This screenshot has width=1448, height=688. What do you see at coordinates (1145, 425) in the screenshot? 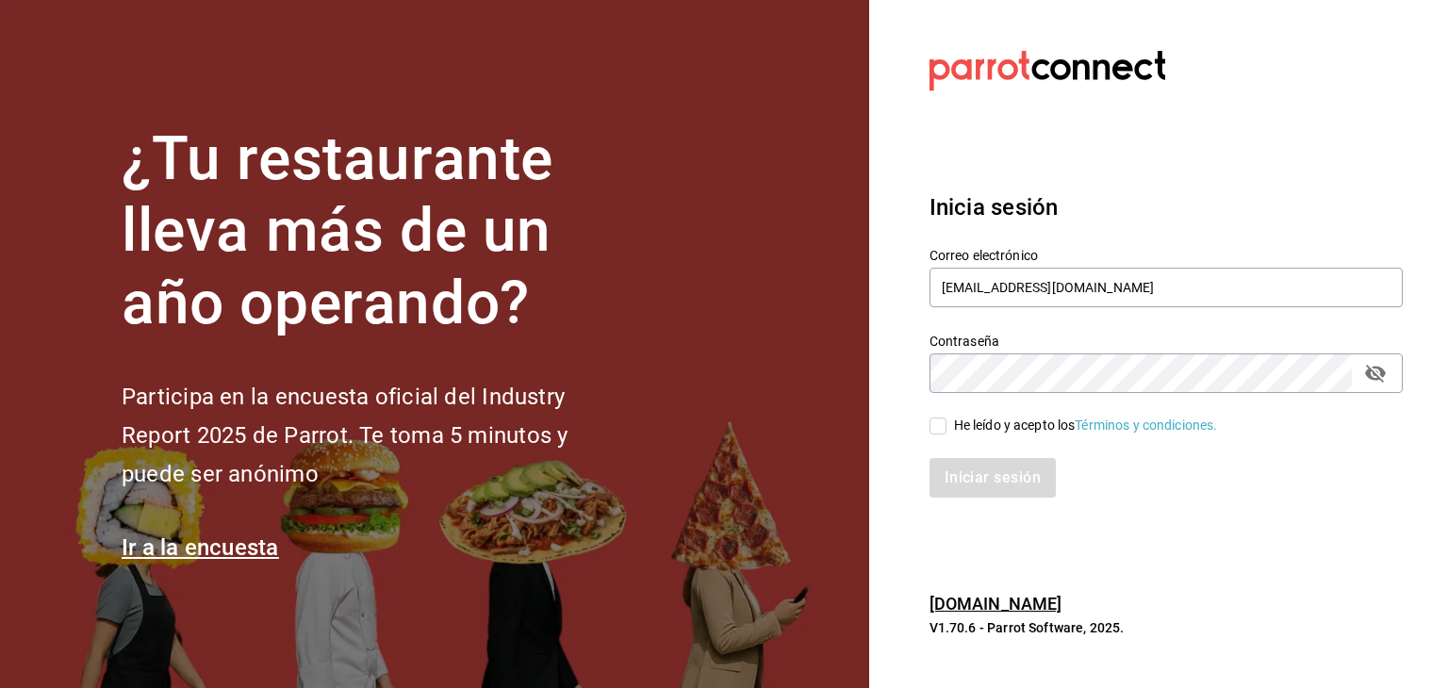
I see `a: Términos y condiciones.` at bounding box center [1145, 425].